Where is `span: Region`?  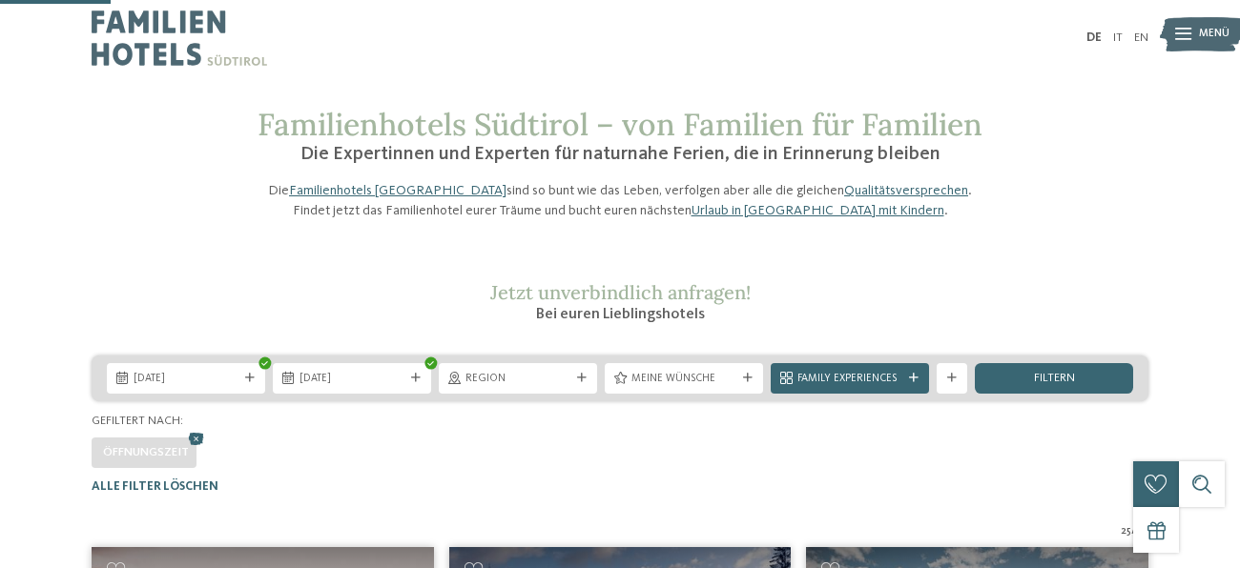 span: Region is located at coordinates (518, 380).